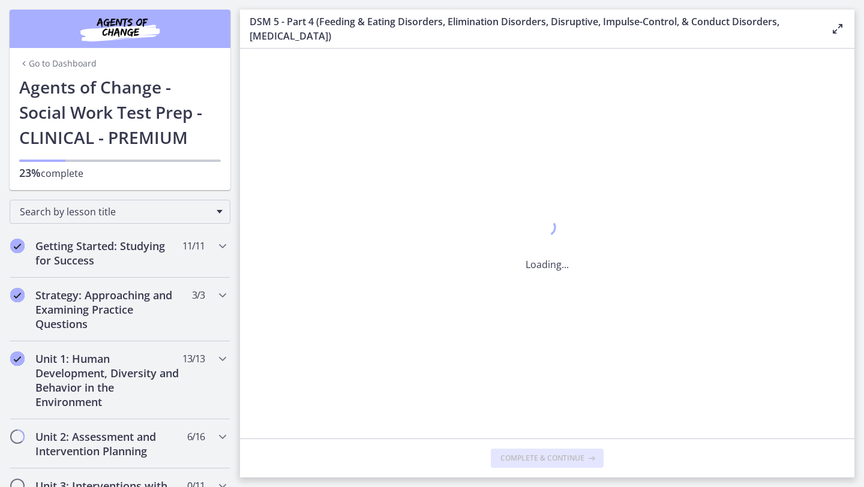 The width and height of the screenshot is (864, 487). I want to click on h2: Getting Started: Studying for Success, so click(109, 253).